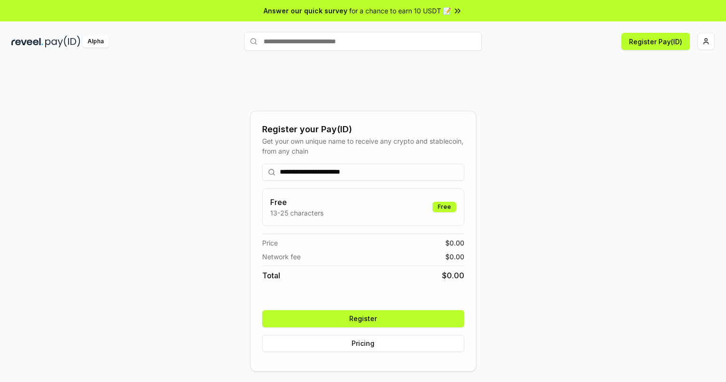 The width and height of the screenshot is (726, 382). Describe the element at coordinates (297, 202) in the screenshot. I see `h3: Free` at that location.